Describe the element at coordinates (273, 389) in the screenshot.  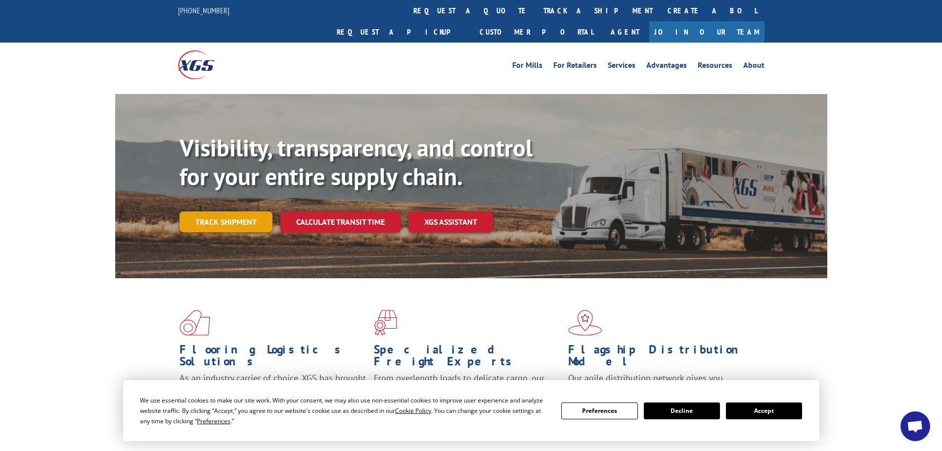
I see `span: As an industry carrier of choice, XGS has brought innovation and dedication to flooring logistics...` at that location.